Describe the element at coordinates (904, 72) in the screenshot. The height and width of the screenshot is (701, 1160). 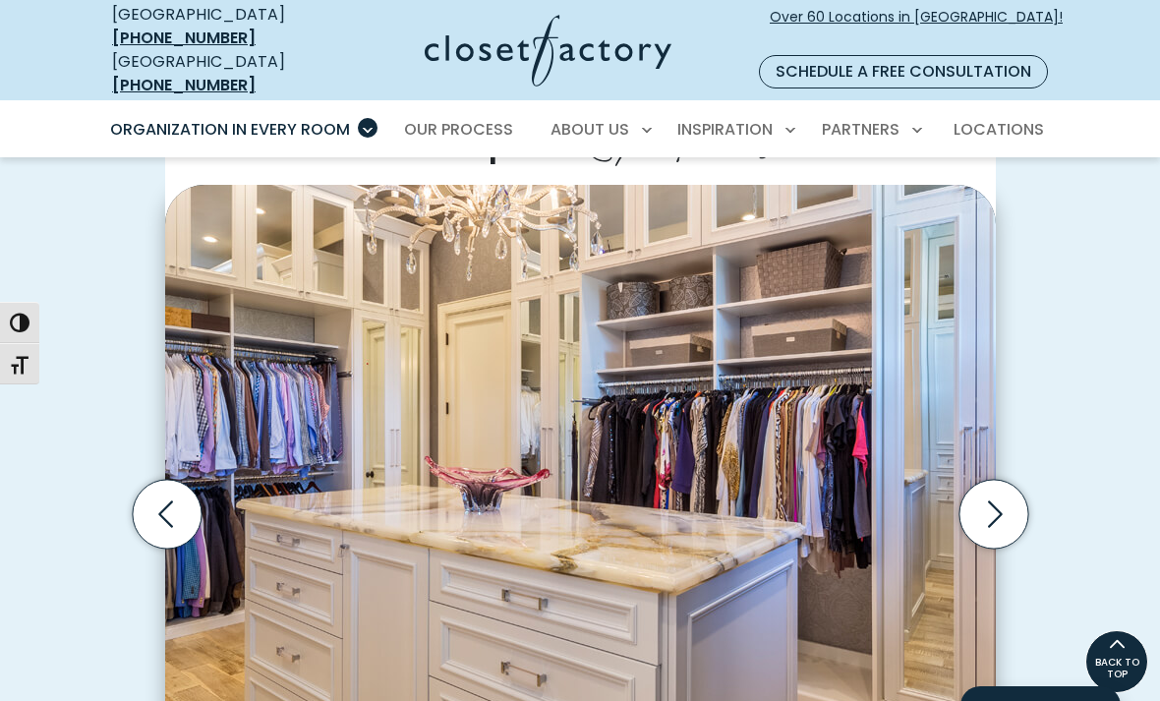
I see `a: Schedule a Free Consultation` at that location.